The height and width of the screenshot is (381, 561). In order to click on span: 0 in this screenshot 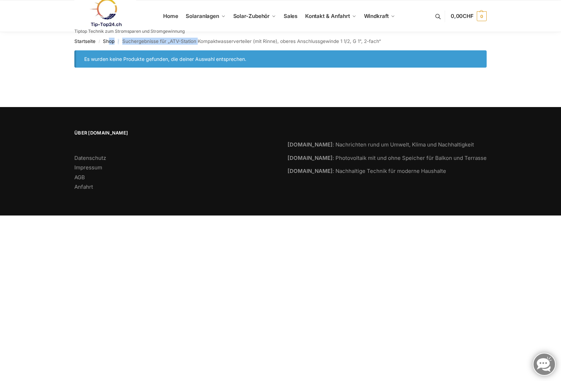, I will do `click(482, 16)`.